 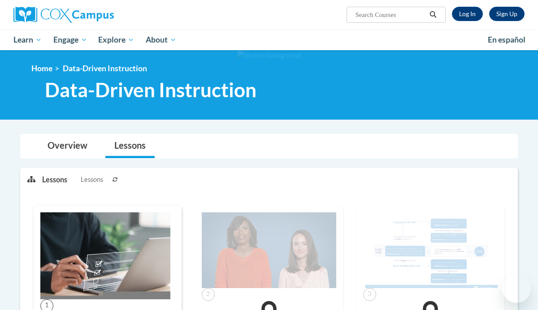 What do you see at coordinates (467, 14) in the screenshot?
I see `a: Log In` at bounding box center [467, 14].